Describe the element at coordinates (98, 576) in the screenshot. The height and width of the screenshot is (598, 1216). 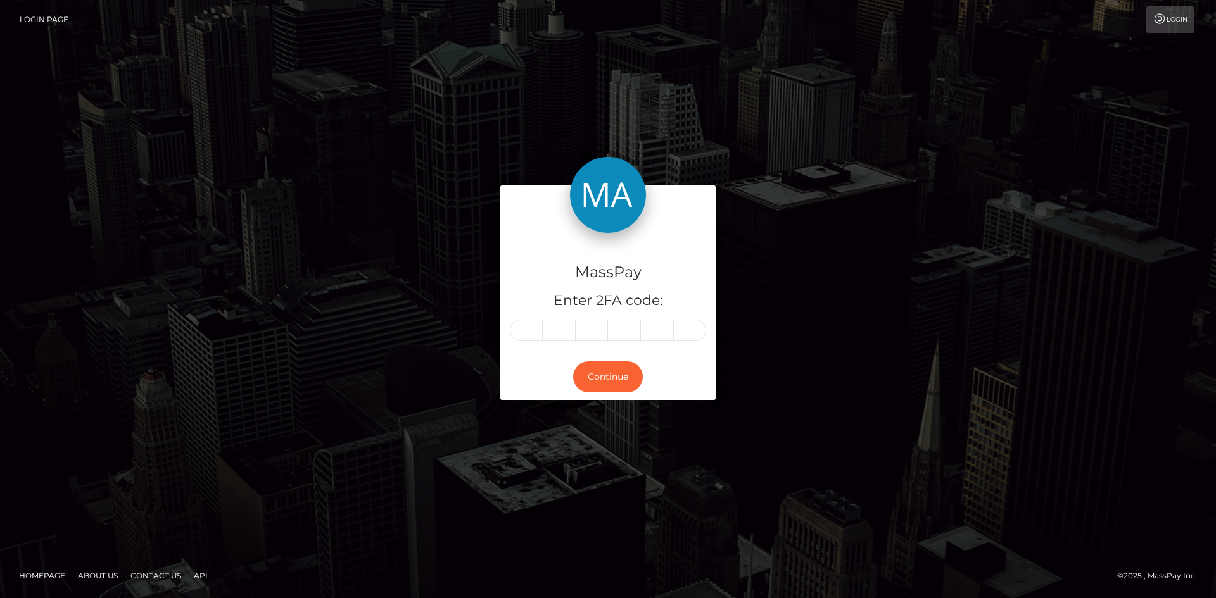
I see `a: About Us` at that location.